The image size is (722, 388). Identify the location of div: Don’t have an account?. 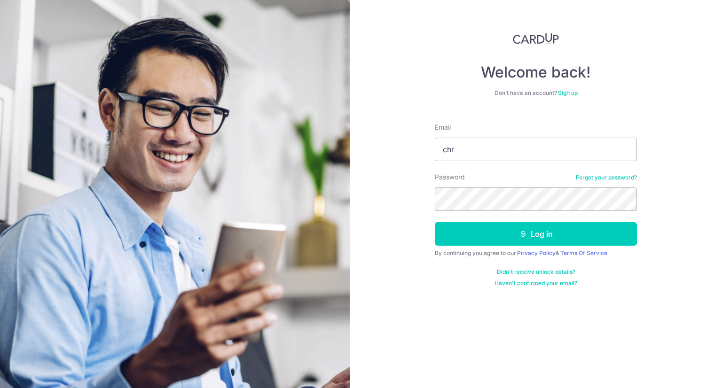
(536, 93).